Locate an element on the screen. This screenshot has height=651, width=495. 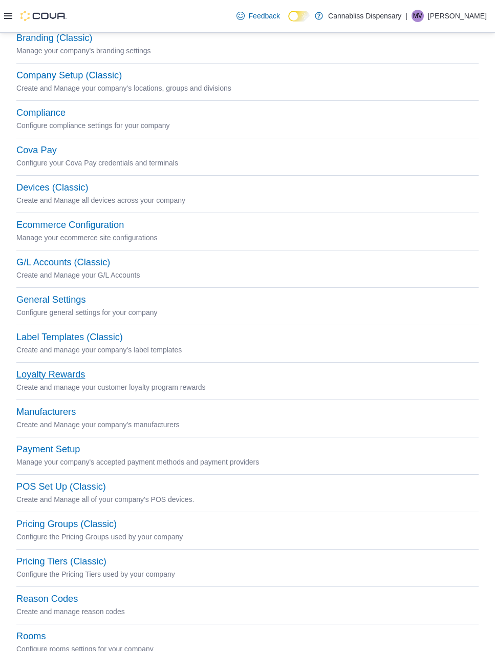
p: Configure compliance settings for your company is located at coordinates (247, 125).